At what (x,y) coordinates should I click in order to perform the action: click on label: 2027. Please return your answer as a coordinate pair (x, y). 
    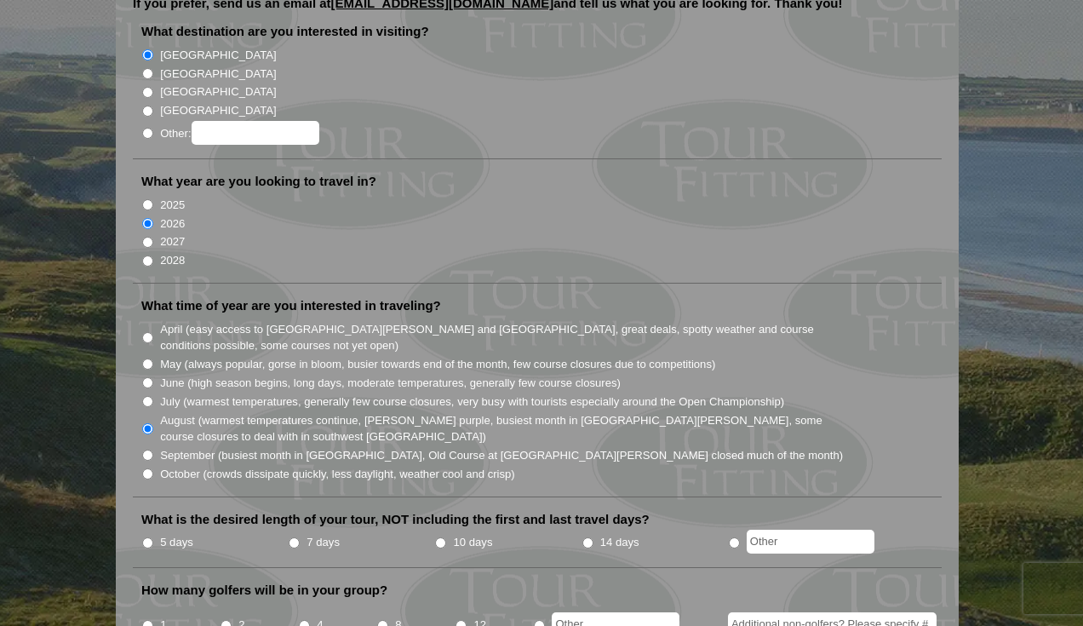
    Looking at the image, I should click on (172, 242).